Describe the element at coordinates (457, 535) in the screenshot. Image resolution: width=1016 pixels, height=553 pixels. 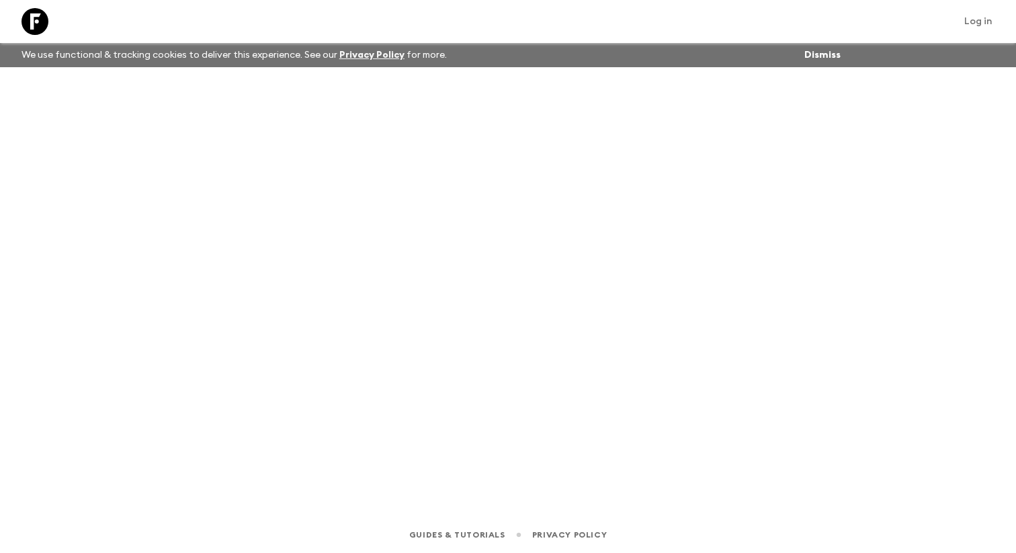
I see `a: Guides & Tutorials` at that location.